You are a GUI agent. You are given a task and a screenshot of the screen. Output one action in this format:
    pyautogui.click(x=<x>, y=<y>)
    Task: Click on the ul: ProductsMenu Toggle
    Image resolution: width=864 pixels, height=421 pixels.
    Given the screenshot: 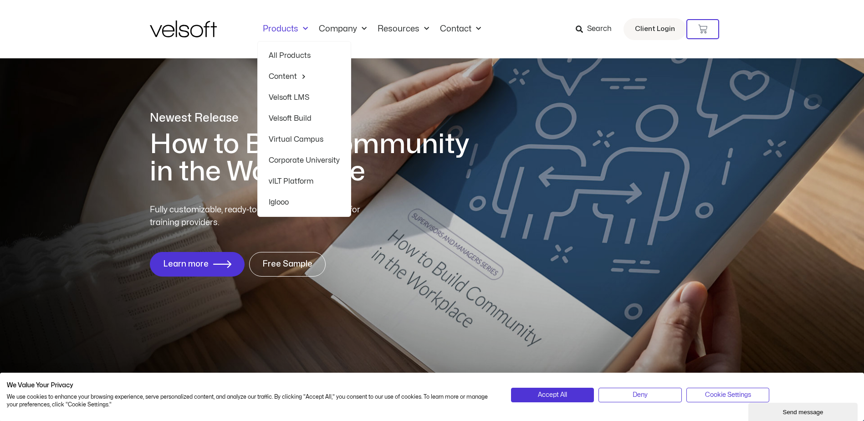 What is the action you would take?
    pyautogui.click(x=304, y=129)
    